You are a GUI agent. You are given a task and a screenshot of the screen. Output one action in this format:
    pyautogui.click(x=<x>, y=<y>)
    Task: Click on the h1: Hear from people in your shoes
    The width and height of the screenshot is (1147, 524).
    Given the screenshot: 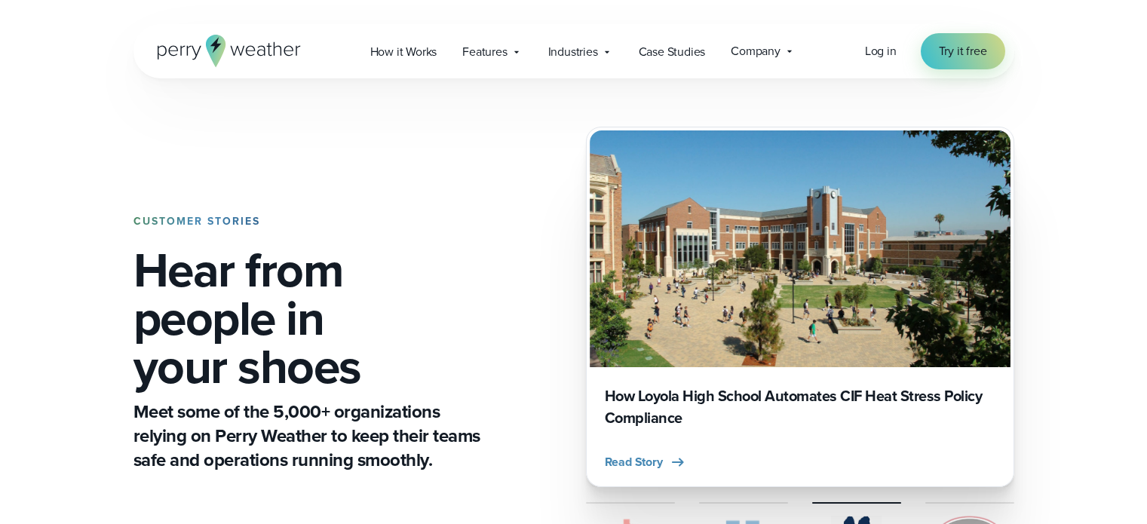 What is the action you would take?
    pyautogui.click(x=310, y=318)
    